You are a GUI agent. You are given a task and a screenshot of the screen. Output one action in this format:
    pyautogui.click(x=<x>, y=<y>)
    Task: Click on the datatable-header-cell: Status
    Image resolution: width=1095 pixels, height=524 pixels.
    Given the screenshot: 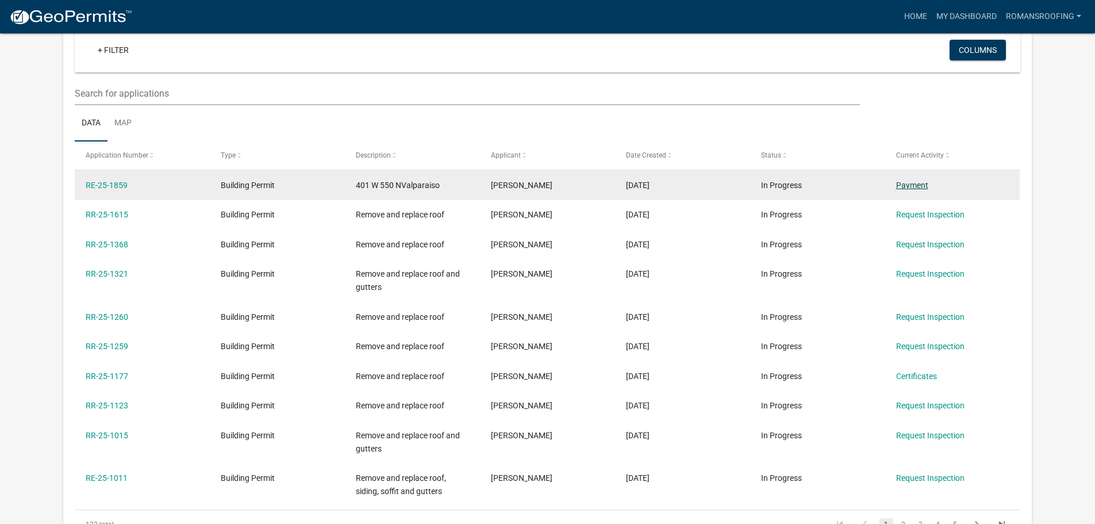 What is the action you would take?
    pyautogui.click(x=817, y=155)
    